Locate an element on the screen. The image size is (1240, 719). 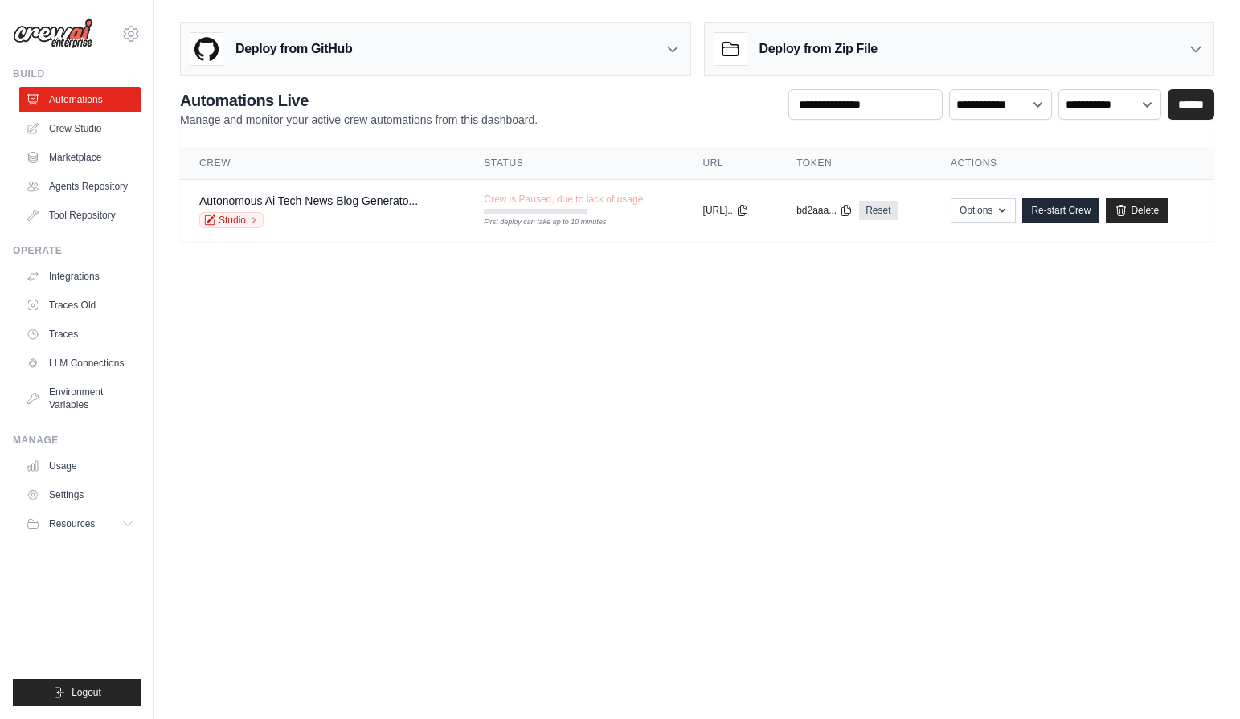
span: Resources is located at coordinates (72, 524).